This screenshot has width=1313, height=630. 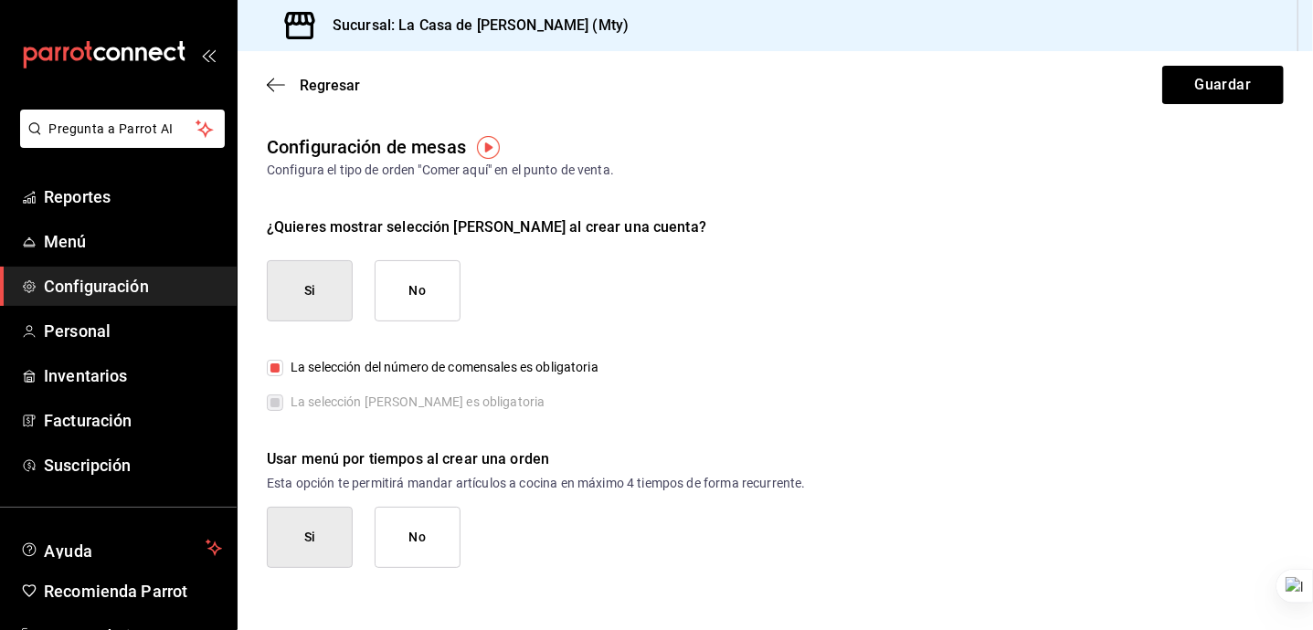 What do you see at coordinates (122, 129) in the screenshot?
I see `span: Pregunta a Parrot AI` at bounding box center [122, 129].